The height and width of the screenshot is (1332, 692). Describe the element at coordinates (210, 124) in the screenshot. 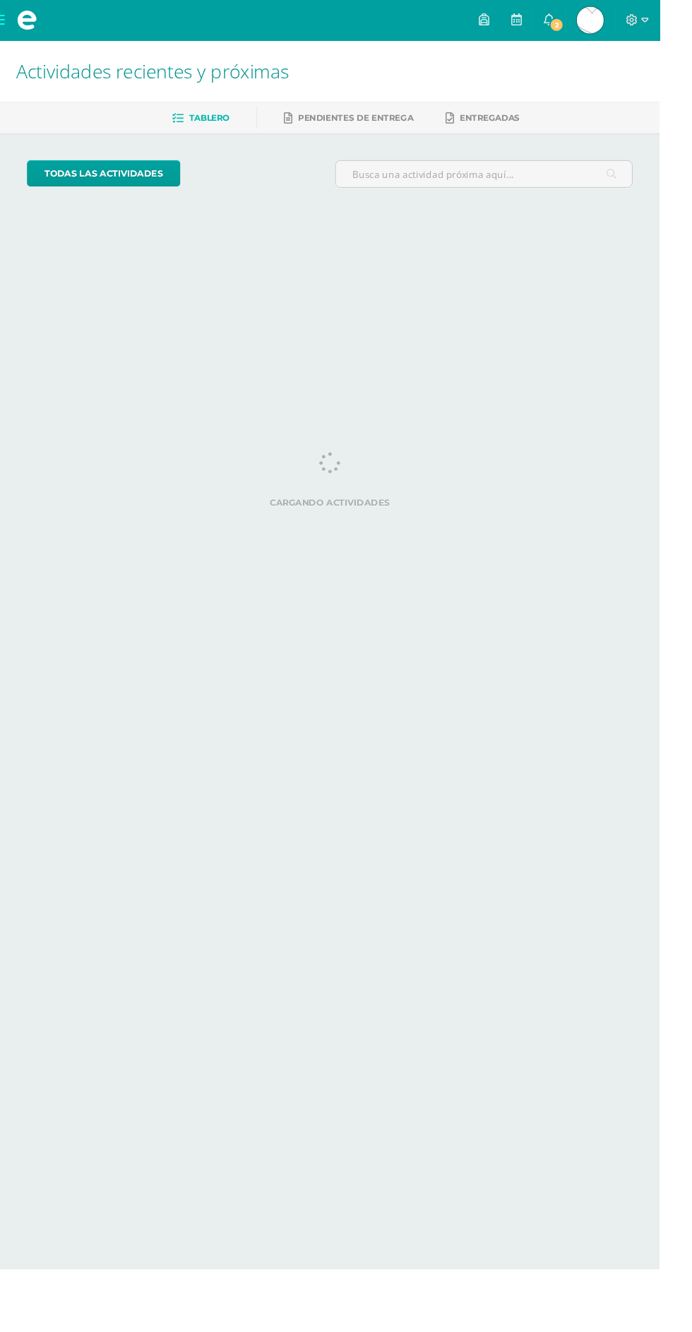

I see `a: Tablero` at that location.